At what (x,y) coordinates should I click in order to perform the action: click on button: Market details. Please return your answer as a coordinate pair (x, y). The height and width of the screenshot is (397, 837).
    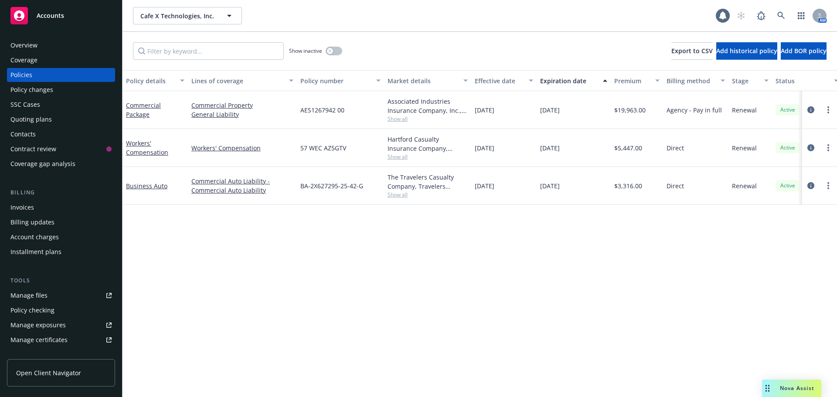
    Looking at the image, I should click on (428, 81).